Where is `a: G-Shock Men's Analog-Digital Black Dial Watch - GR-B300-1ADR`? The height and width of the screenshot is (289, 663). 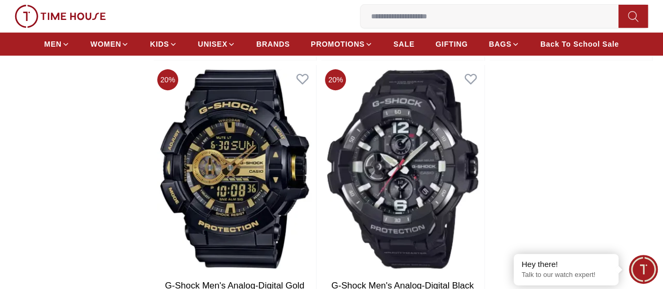
a: G-Shock Men's Analog-Digital Black Dial Watch - GR-B300-1ADR is located at coordinates (402, 169).